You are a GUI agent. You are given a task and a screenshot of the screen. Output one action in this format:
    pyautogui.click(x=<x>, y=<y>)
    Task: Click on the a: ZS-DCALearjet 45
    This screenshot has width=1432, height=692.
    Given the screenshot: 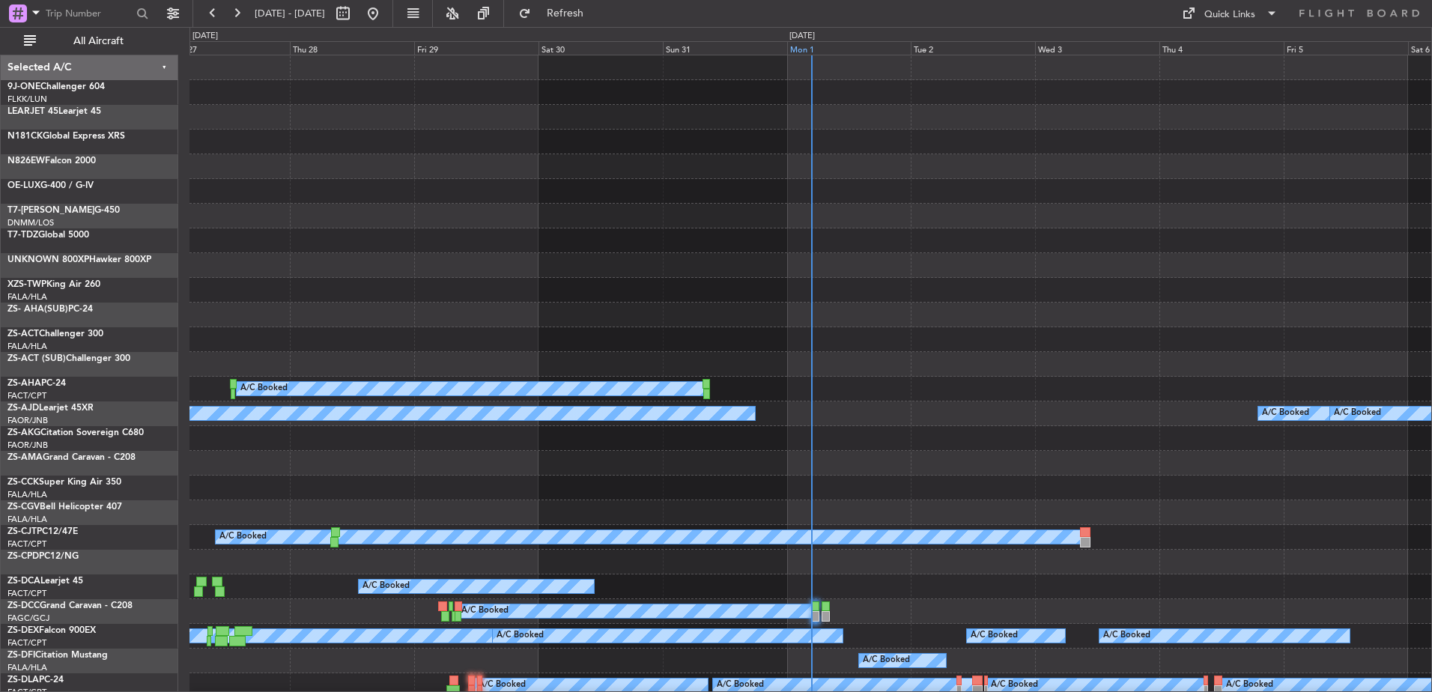 What is the action you would take?
    pyautogui.click(x=45, y=581)
    